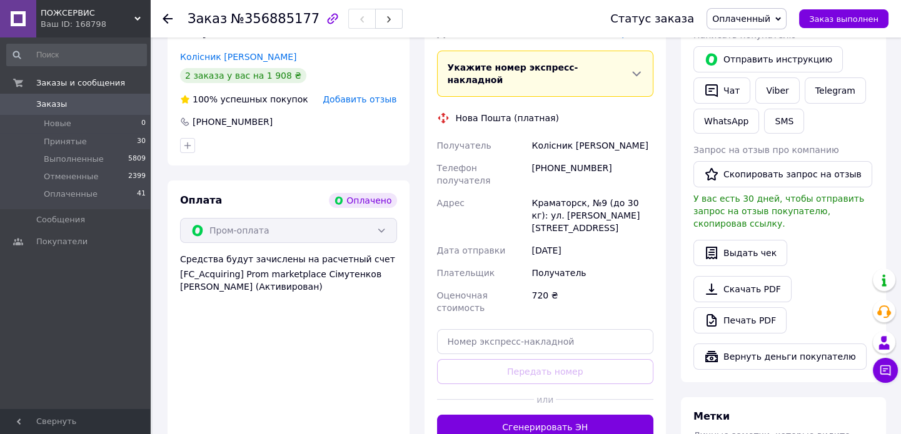 This screenshot has height=434, width=901. I want to click on span: Метки, so click(711, 416).